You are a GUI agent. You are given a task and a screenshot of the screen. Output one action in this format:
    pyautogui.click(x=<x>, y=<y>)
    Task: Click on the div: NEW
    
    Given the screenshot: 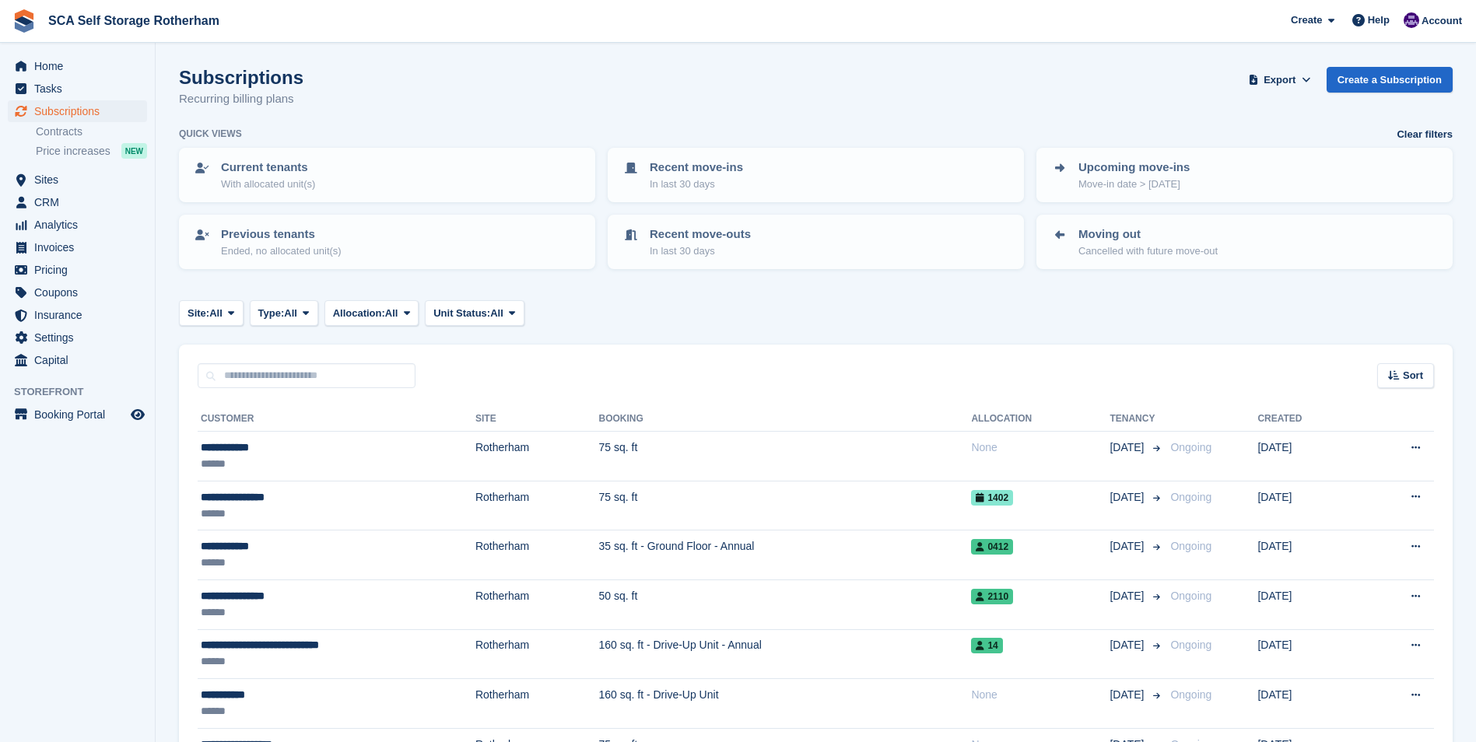 What is the action you would take?
    pyautogui.click(x=134, y=151)
    